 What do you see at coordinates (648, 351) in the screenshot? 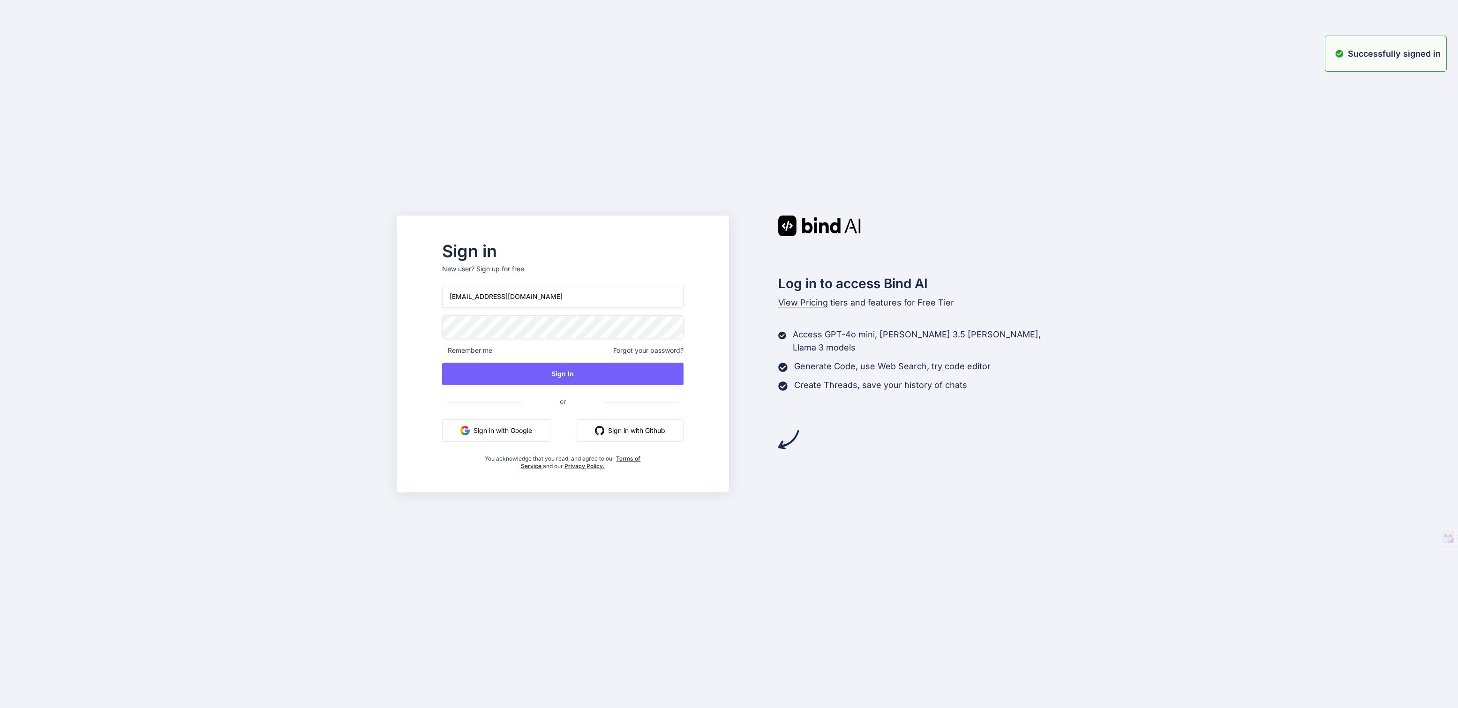
I see `span: Forgot your password?` at bounding box center [648, 351].